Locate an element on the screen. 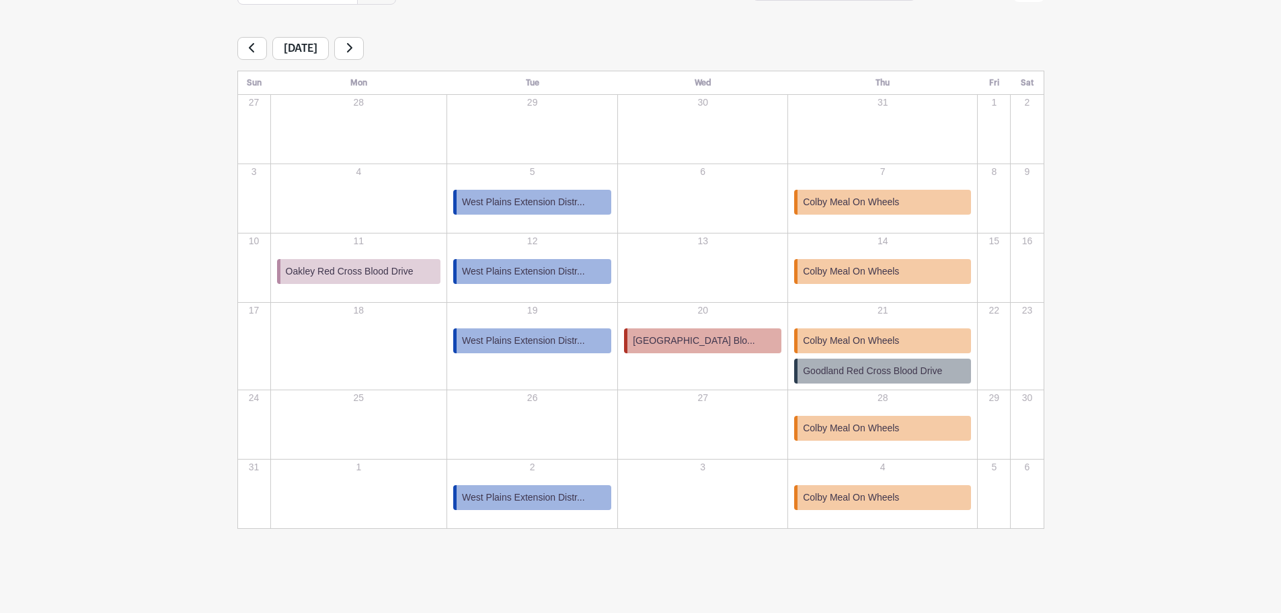 The width and height of the screenshot is (1281, 613). span: Oakley Red Cross Blood Drive is located at coordinates (350, 271).